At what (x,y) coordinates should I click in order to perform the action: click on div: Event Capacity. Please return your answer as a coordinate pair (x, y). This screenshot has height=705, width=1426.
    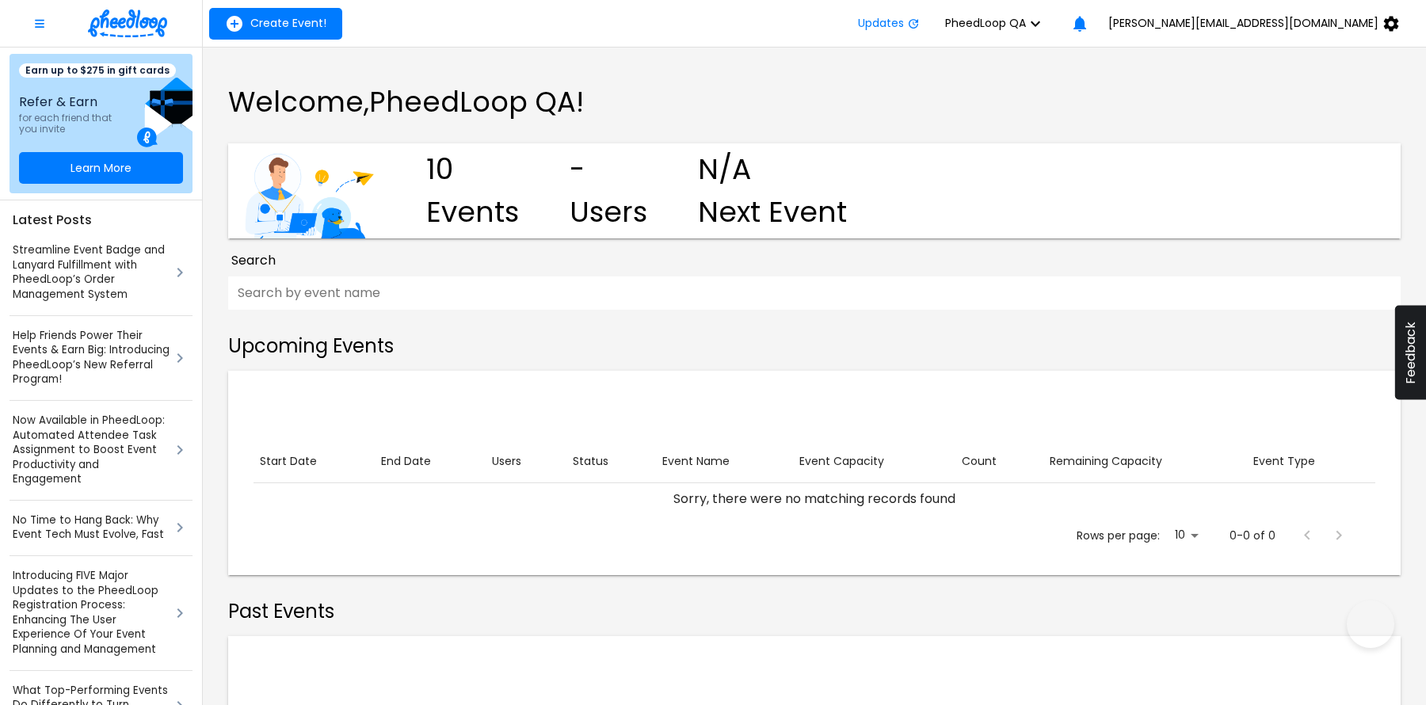
    Looking at the image, I should click on (841, 461).